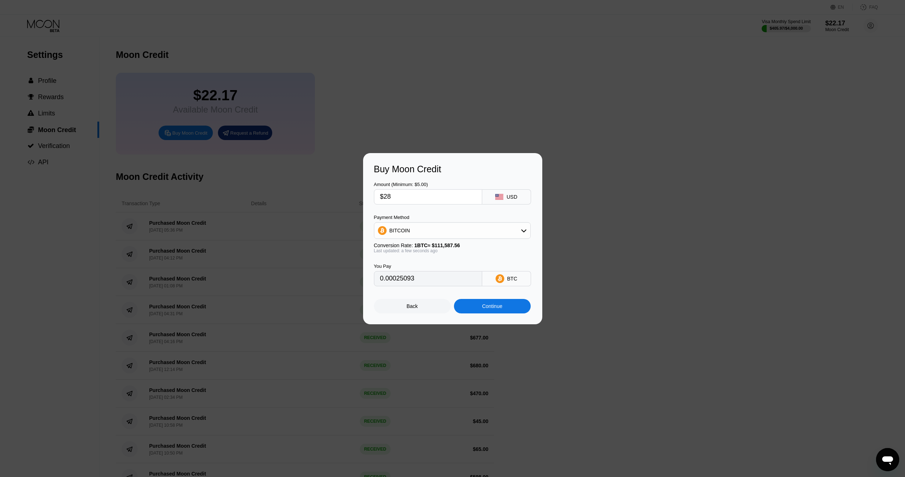 This screenshot has width=905, height=477. What do you see at coordinates (428, 266) in the screenshot?
I see `div: You Pay` at bounding box center [428, 266].